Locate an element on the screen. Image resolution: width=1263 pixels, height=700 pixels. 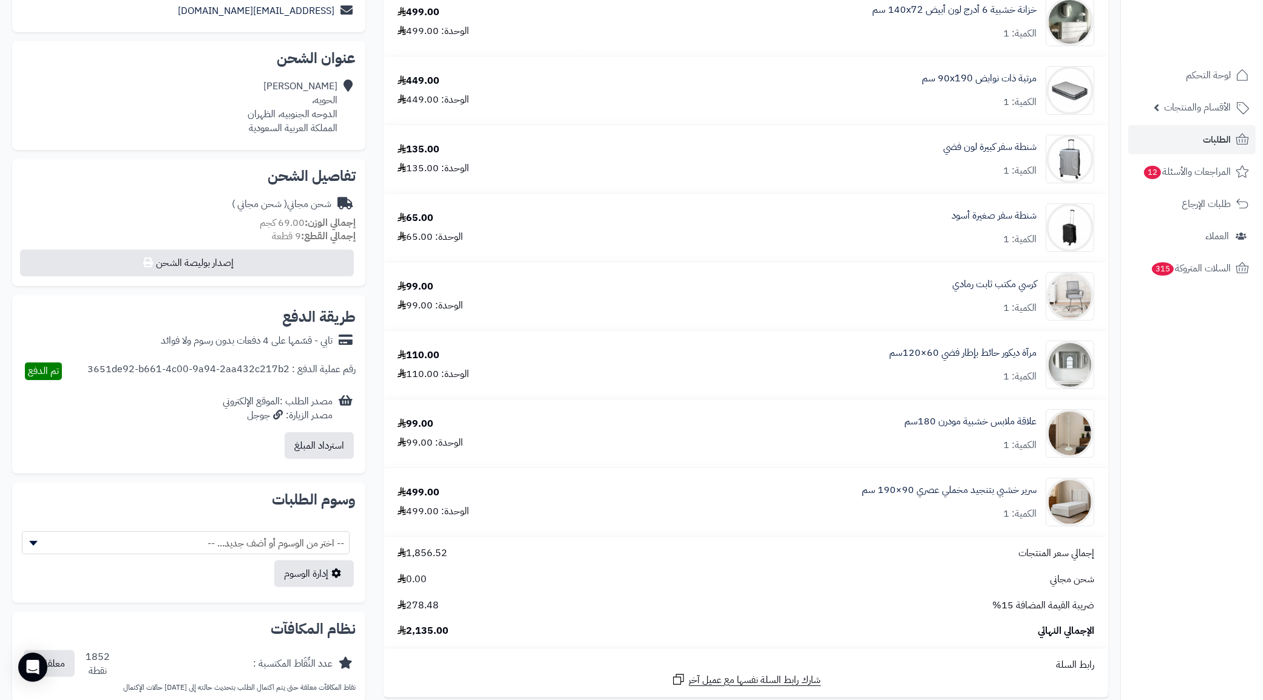
span: الأقسام والمنتجات is located at coordinates (1198, 107).